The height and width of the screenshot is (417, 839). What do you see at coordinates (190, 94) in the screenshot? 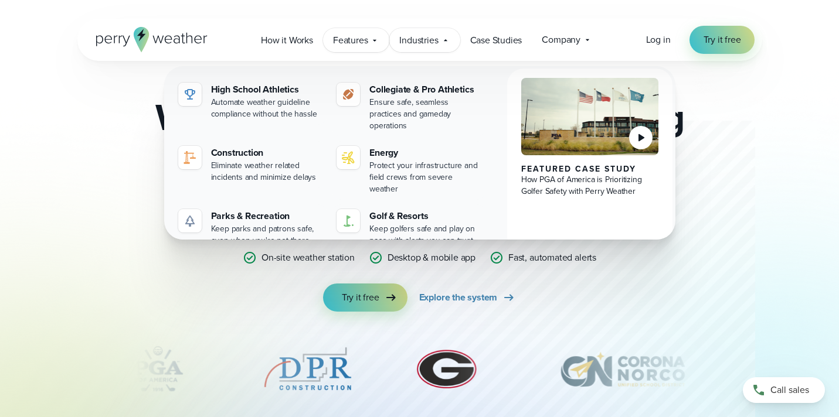
I see `img: highschool-icon.svg` at bounding box center [190, 94].